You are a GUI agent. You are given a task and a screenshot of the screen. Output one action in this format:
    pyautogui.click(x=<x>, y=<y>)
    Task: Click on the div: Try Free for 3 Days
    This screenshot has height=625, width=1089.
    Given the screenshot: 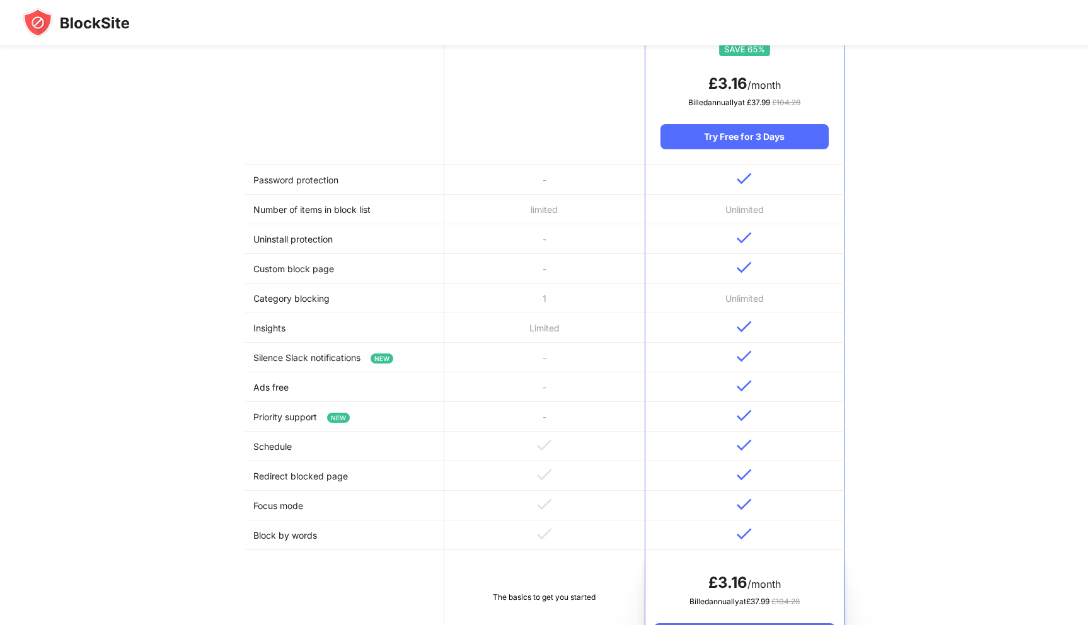 What is the action you would take?
    pyautogui.click(x=744, y=137)
    